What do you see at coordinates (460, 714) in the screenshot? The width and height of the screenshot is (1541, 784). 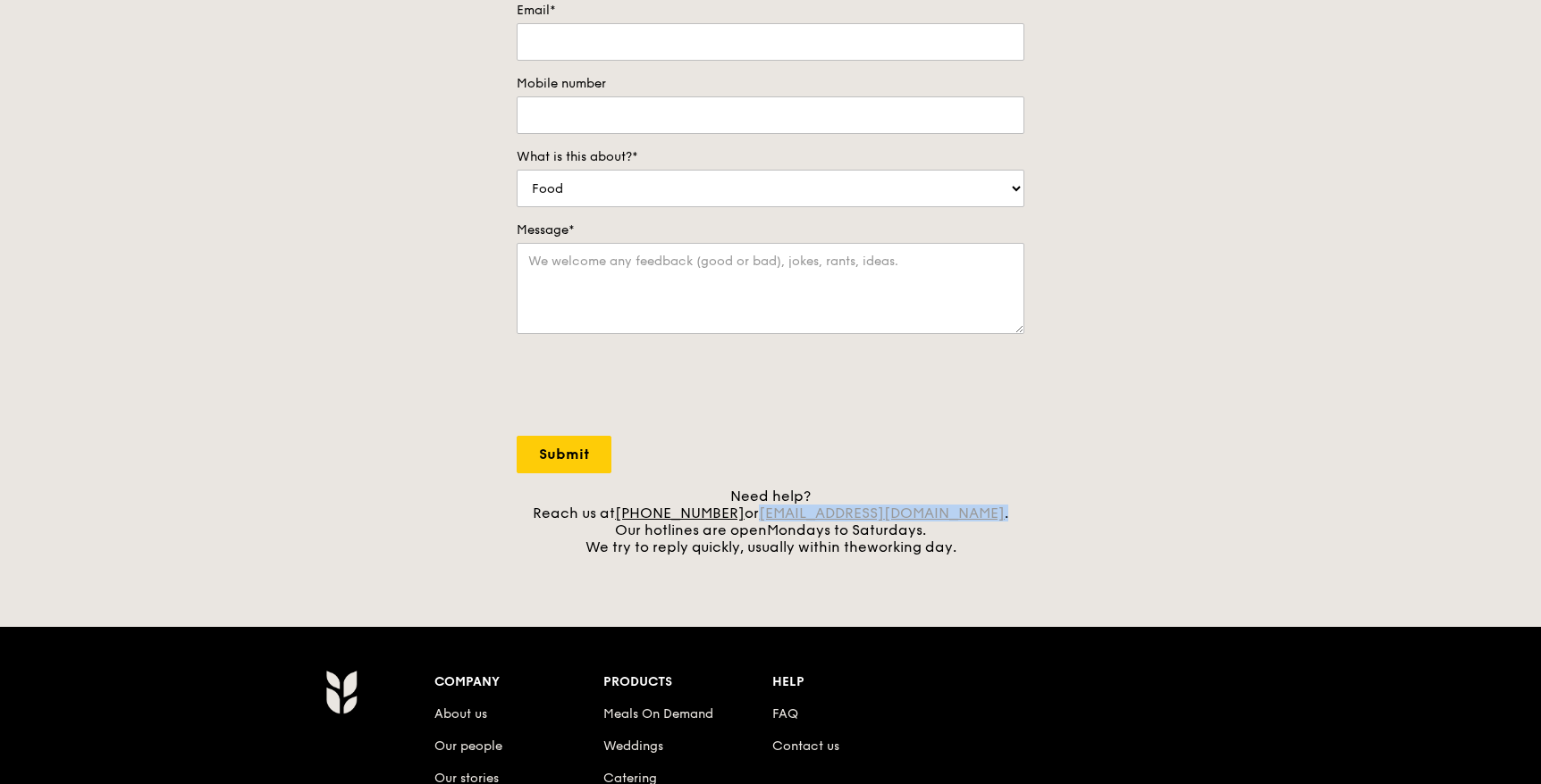 I see `a: About us` at bounding box center [460, 714].